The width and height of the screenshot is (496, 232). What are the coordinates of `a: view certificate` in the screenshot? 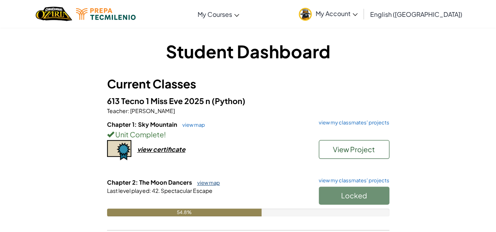 It's located at (146, 149).